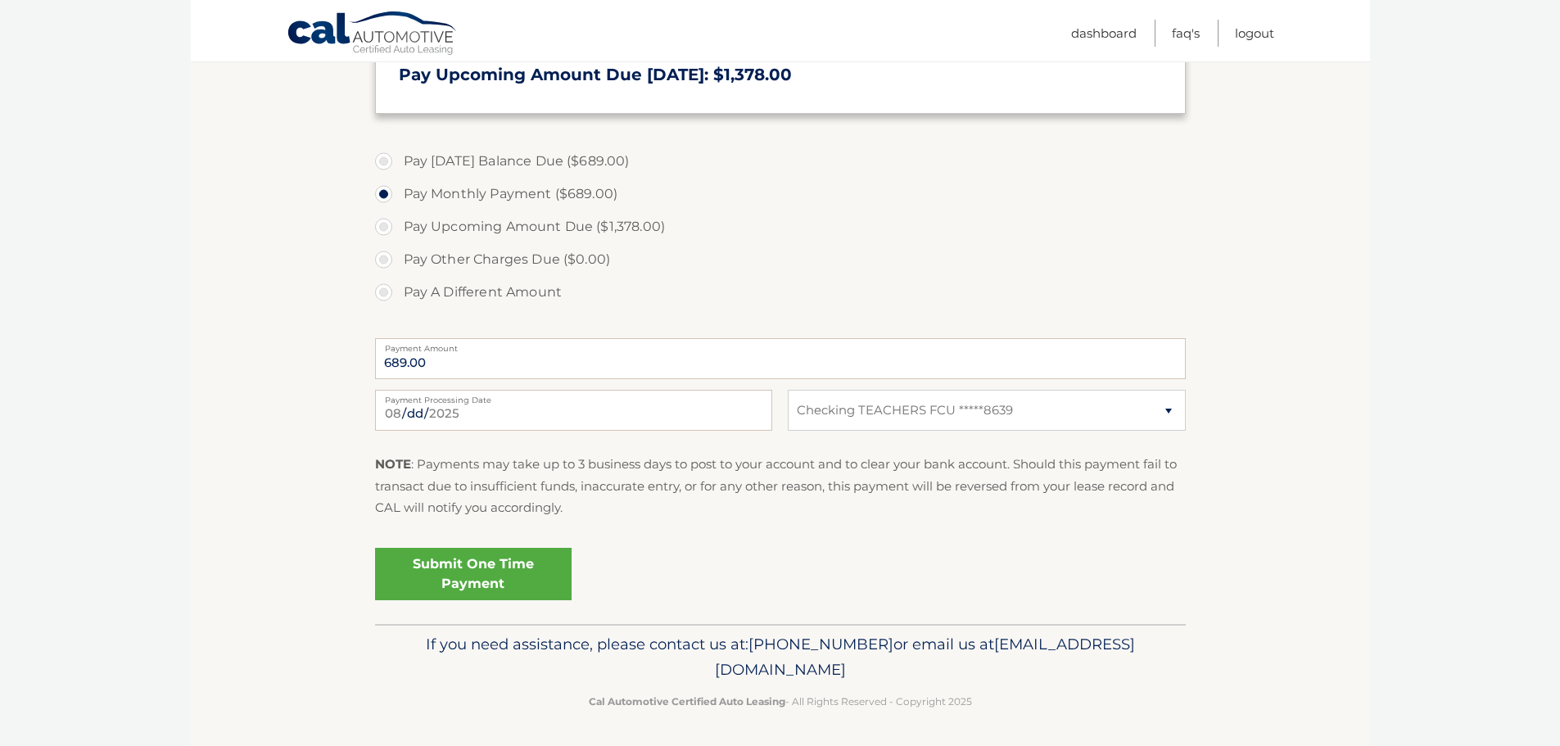 The width and height of the screenshot is (1560, 746). What do you see at coordinates (373, 34) in the screenshot?
I see `a: Cal Automotive` at bounding box center [373, 34].